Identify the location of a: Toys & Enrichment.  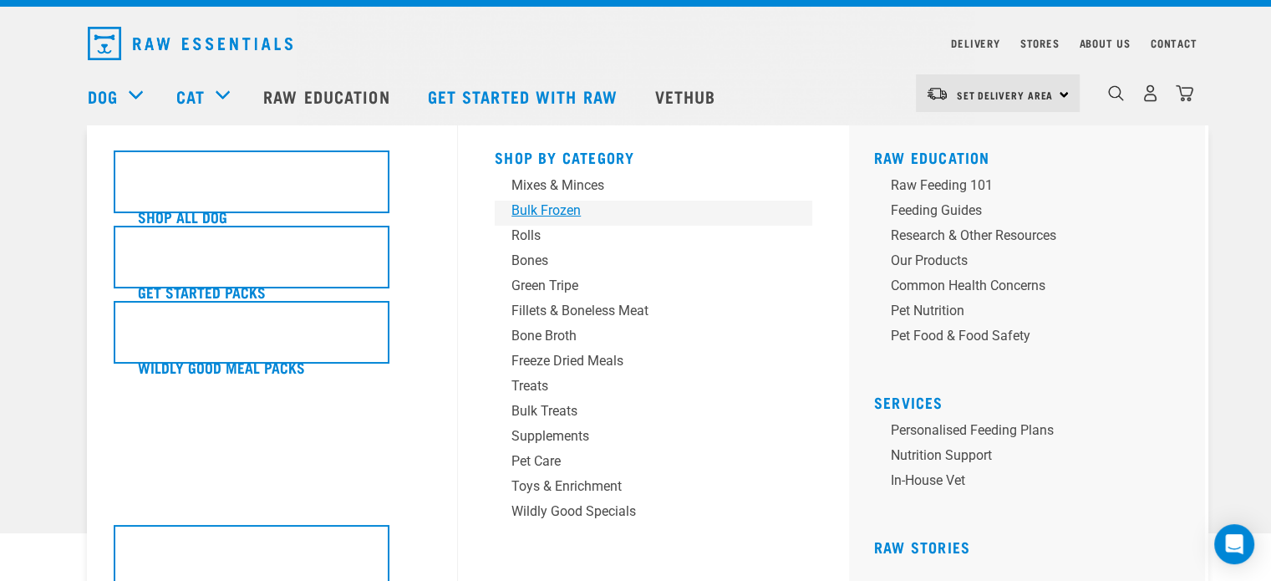
(653, 489).